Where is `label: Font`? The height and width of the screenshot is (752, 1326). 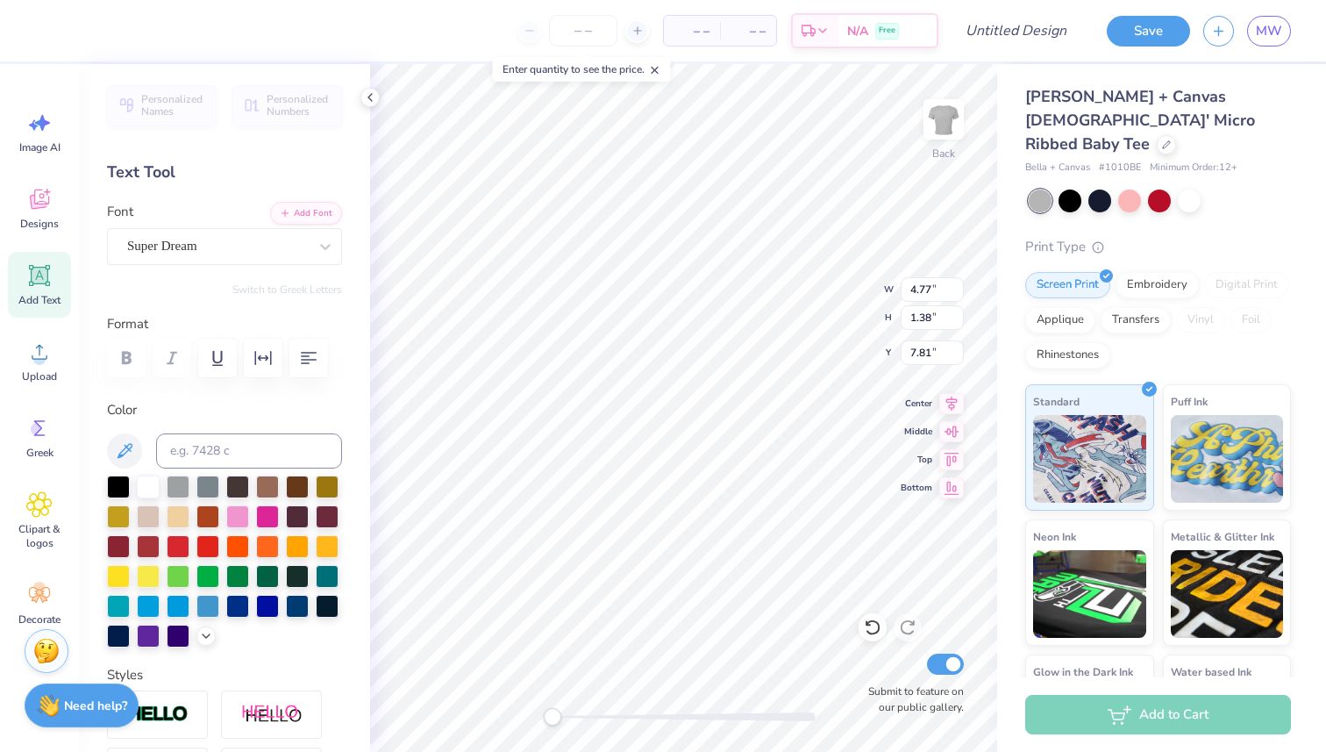
label: Font is located at coordinates (120, 211).